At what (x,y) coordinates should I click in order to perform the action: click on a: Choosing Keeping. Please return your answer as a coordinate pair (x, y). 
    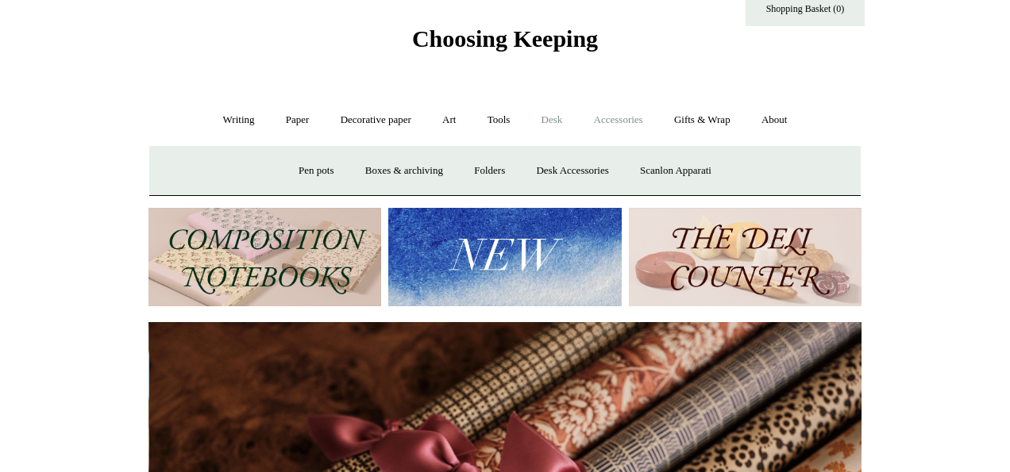
    Looking at the image, I should click on (505, 44).